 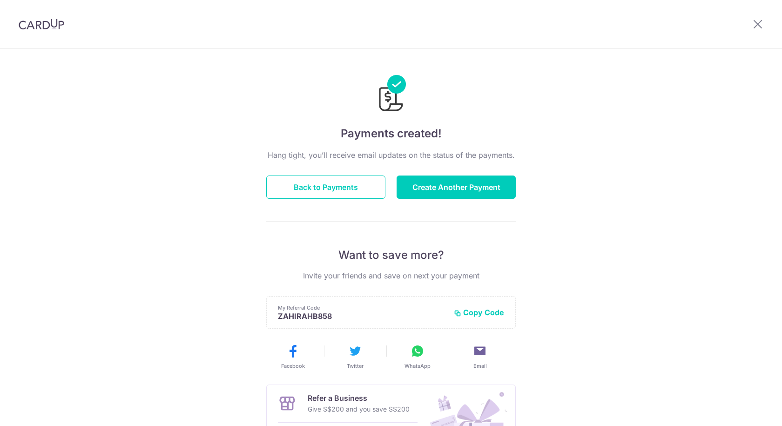 What do you see at coordinates (41, 24) in the screenshot?
I see `img: CardUp` at bounding box center [41, 24].